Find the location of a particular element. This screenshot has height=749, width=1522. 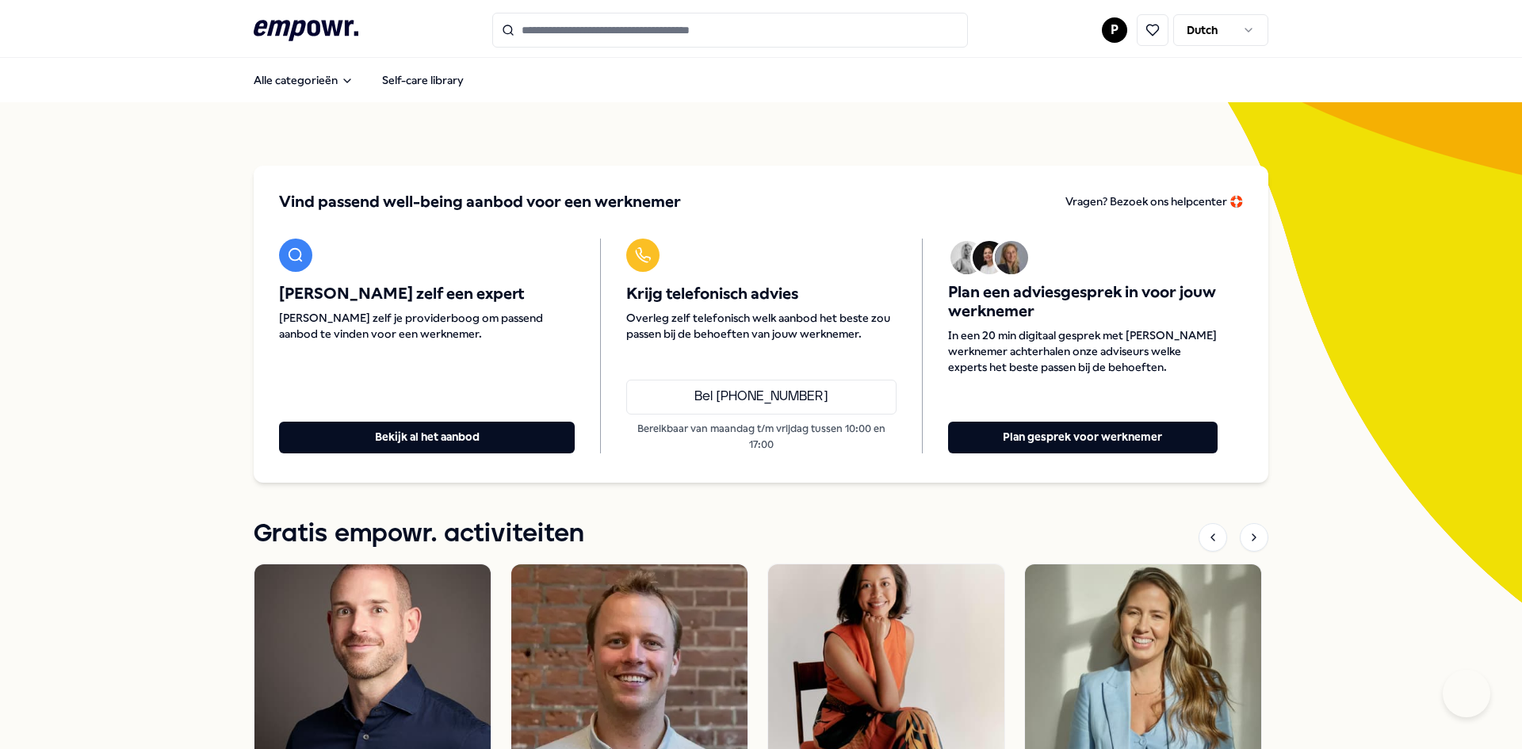

nav: Main is located at coordinates (358, 80).